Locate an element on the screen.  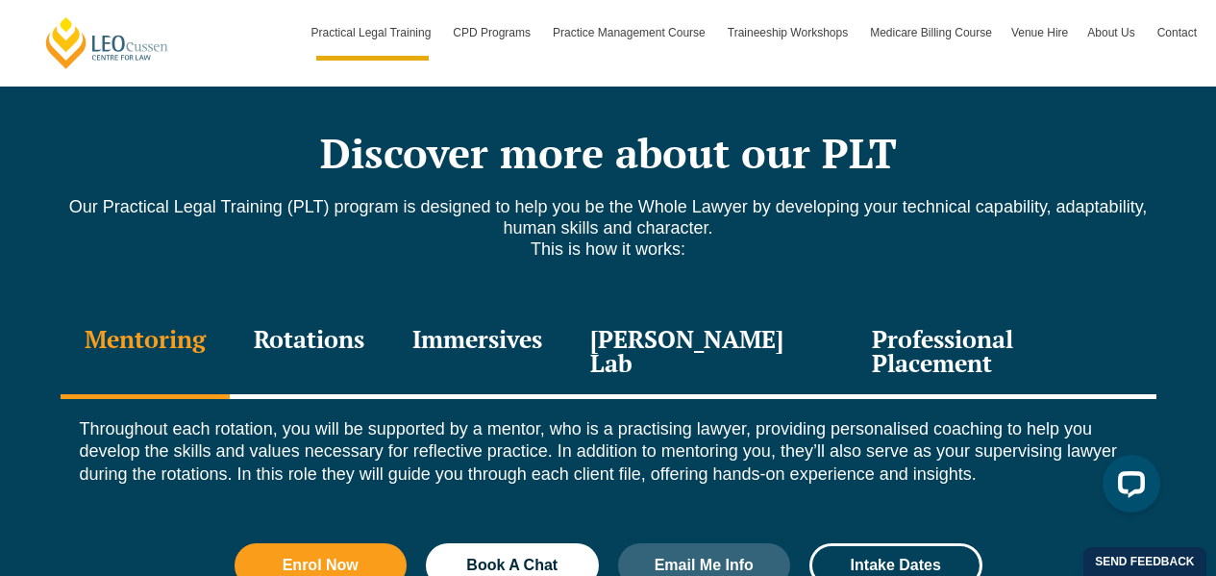
h2: Discover more about our PLT is located at coordinates (608, 153).